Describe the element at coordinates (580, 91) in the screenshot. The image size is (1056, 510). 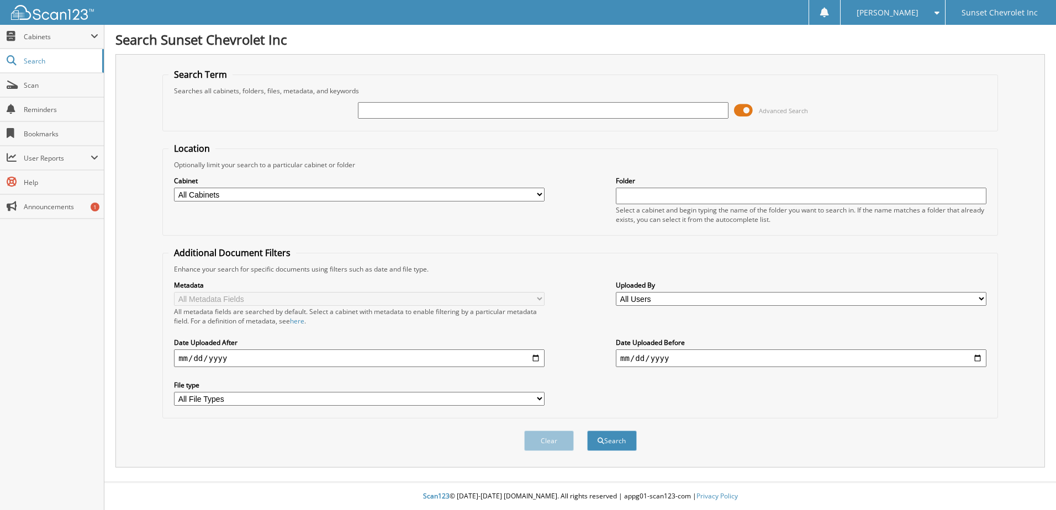
I see `div: Searches all cabinets, folders, files, metadata, and keywords` at that location.